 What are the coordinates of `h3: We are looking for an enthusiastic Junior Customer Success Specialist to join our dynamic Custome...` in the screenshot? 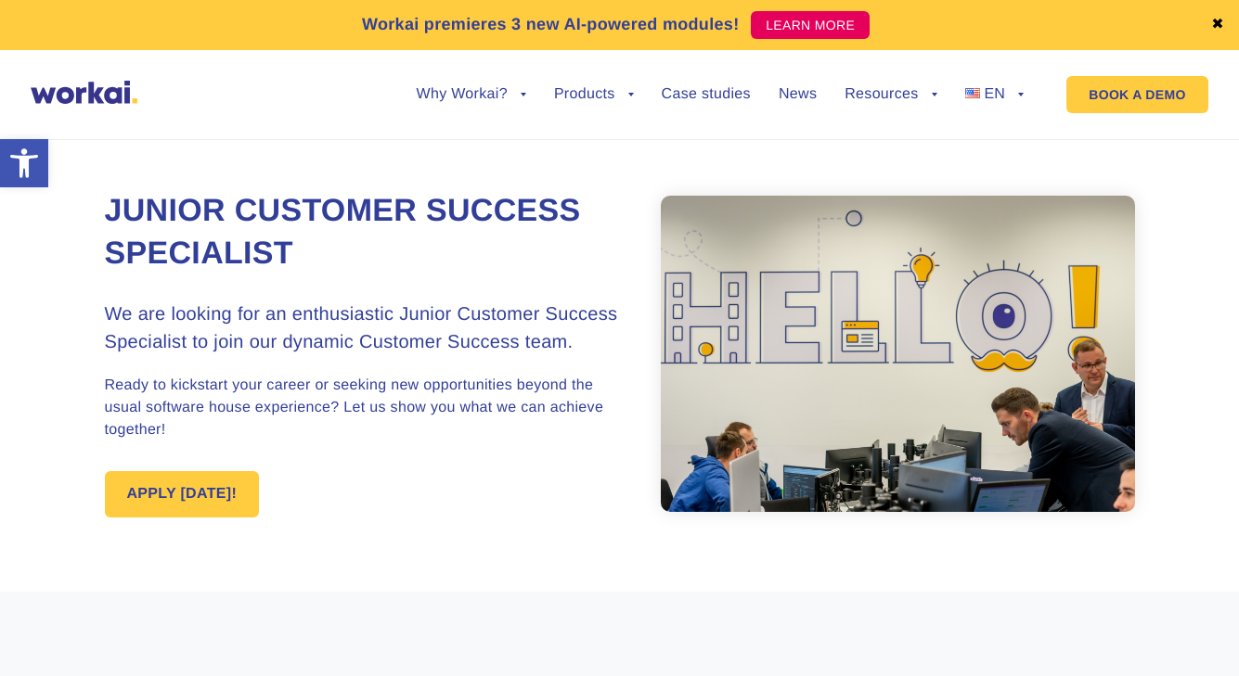 It's located at (362, 328).